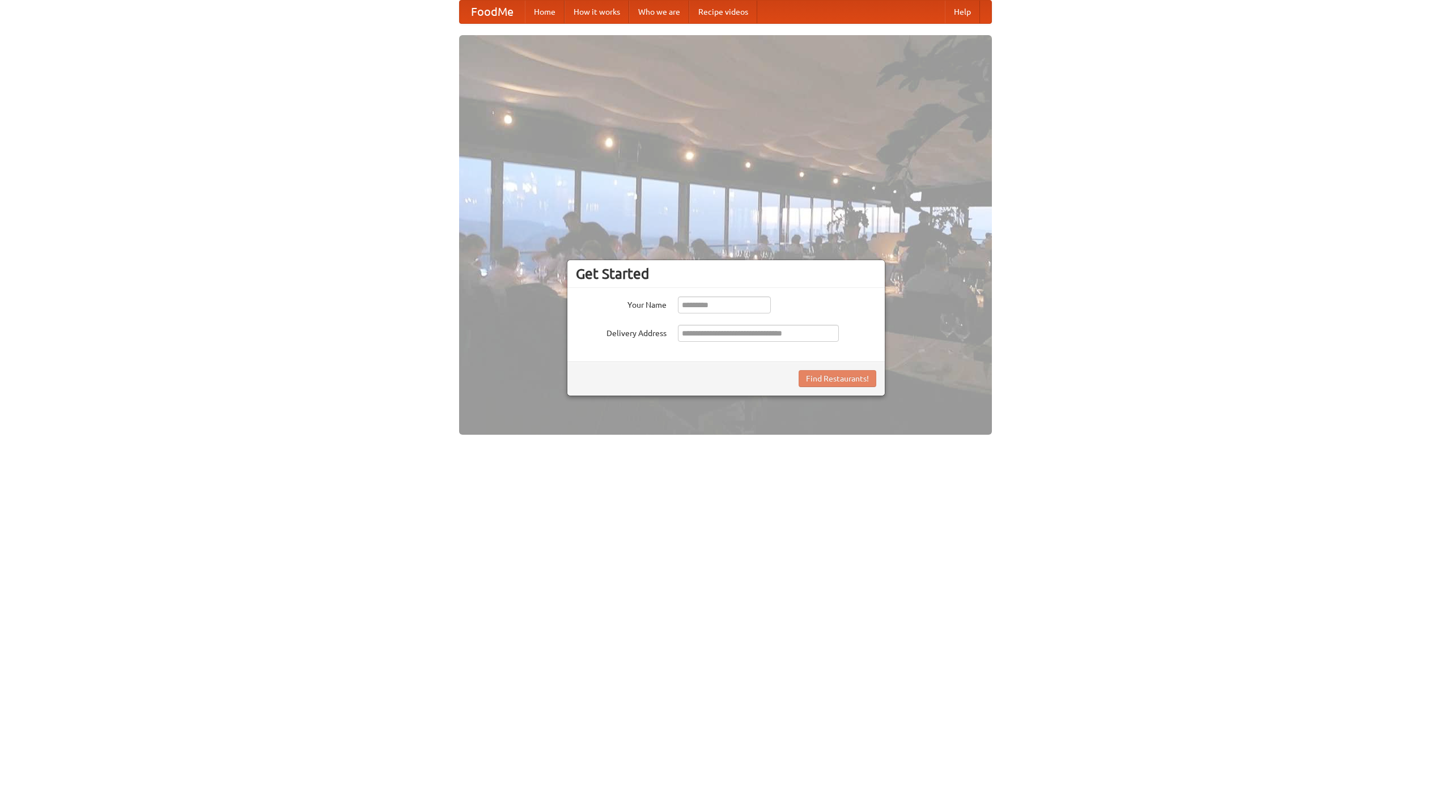 This screenshot has height=802, width=1451. Describe the element at coordinates (659, 12) in the screenshot. I see `a: Who we are` at that location.